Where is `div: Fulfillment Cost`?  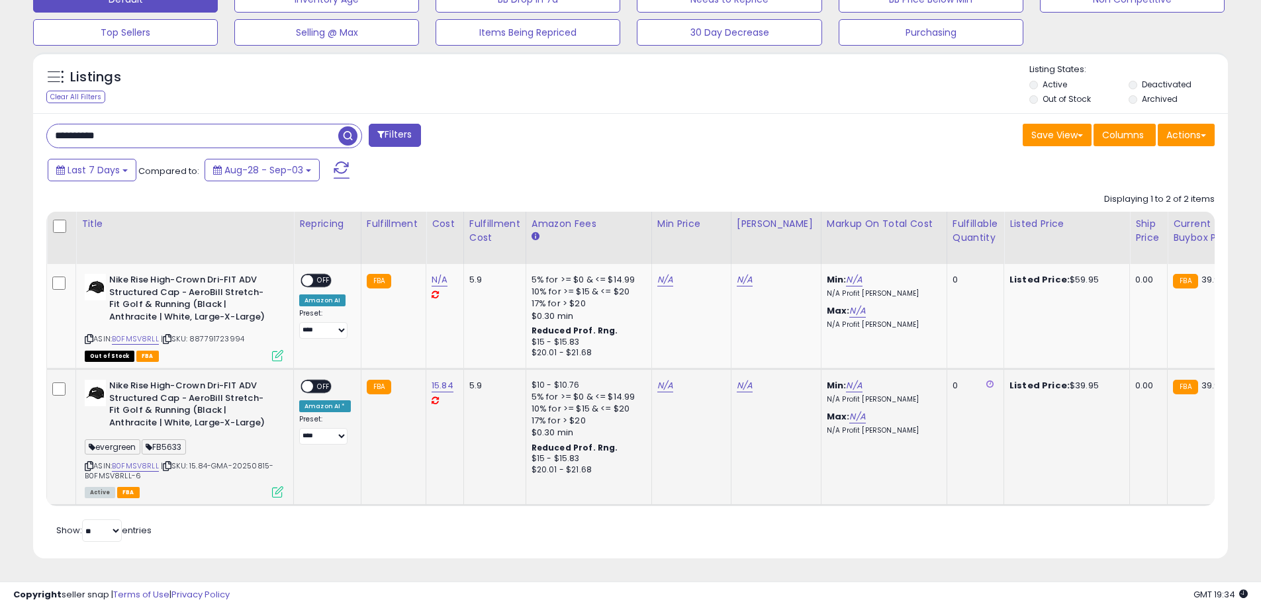 div: Fulfillment Cost is located at coordinates (495, 231).